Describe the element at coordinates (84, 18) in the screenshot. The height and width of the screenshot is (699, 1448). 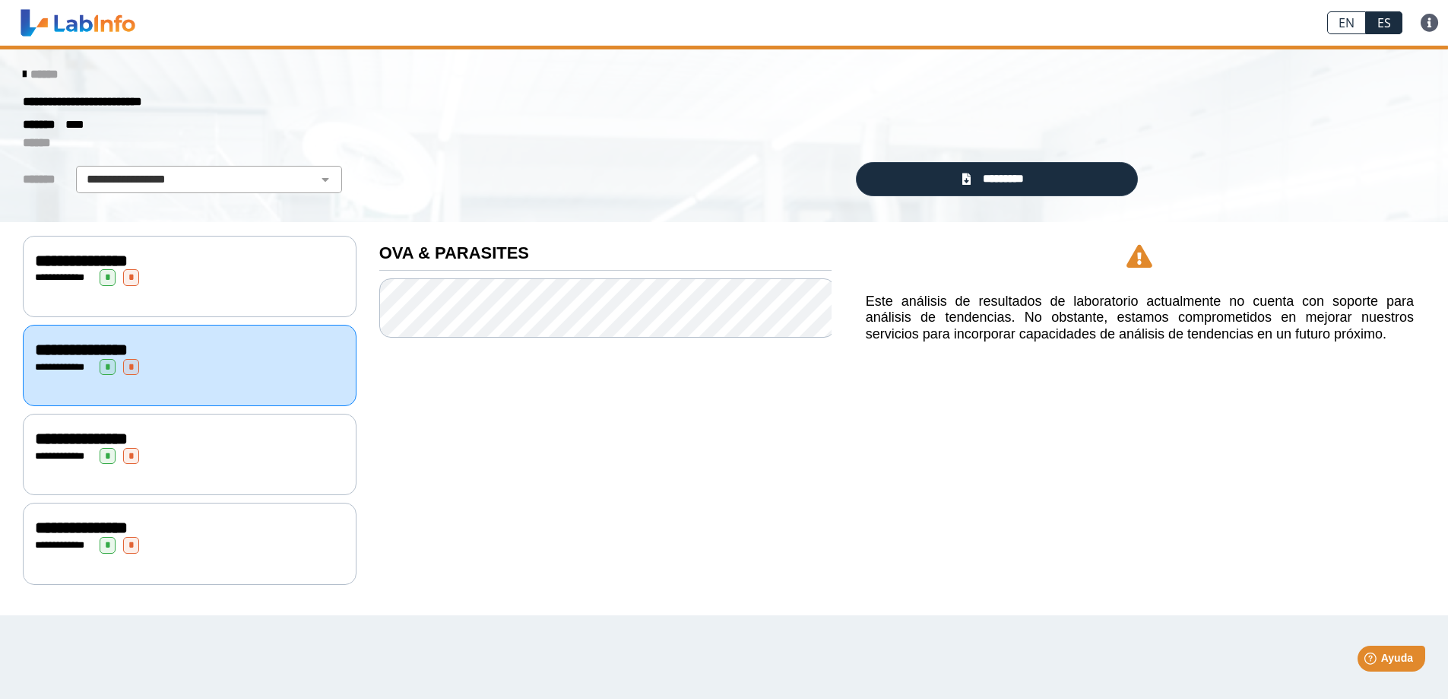
I see `span: Ayuda` at that location.